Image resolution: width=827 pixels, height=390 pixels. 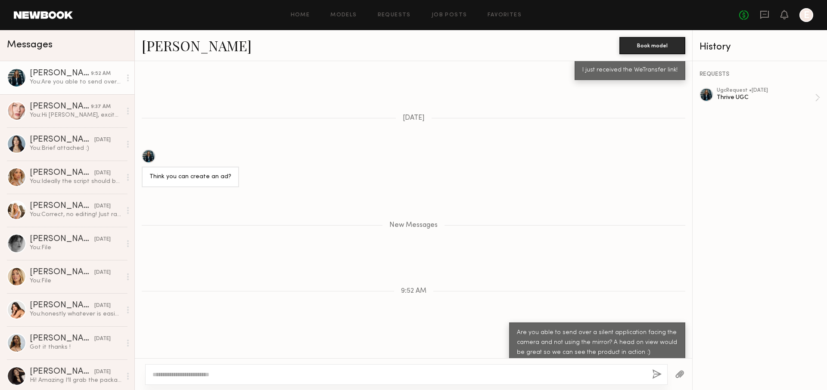 What do you see at coordinates (75, 214) in the screenshot?
I see `div: You: Correct, no editing! Just raw files. The agreement should be in your inbox but I'll resend j...` at bounding box center [75, 214].